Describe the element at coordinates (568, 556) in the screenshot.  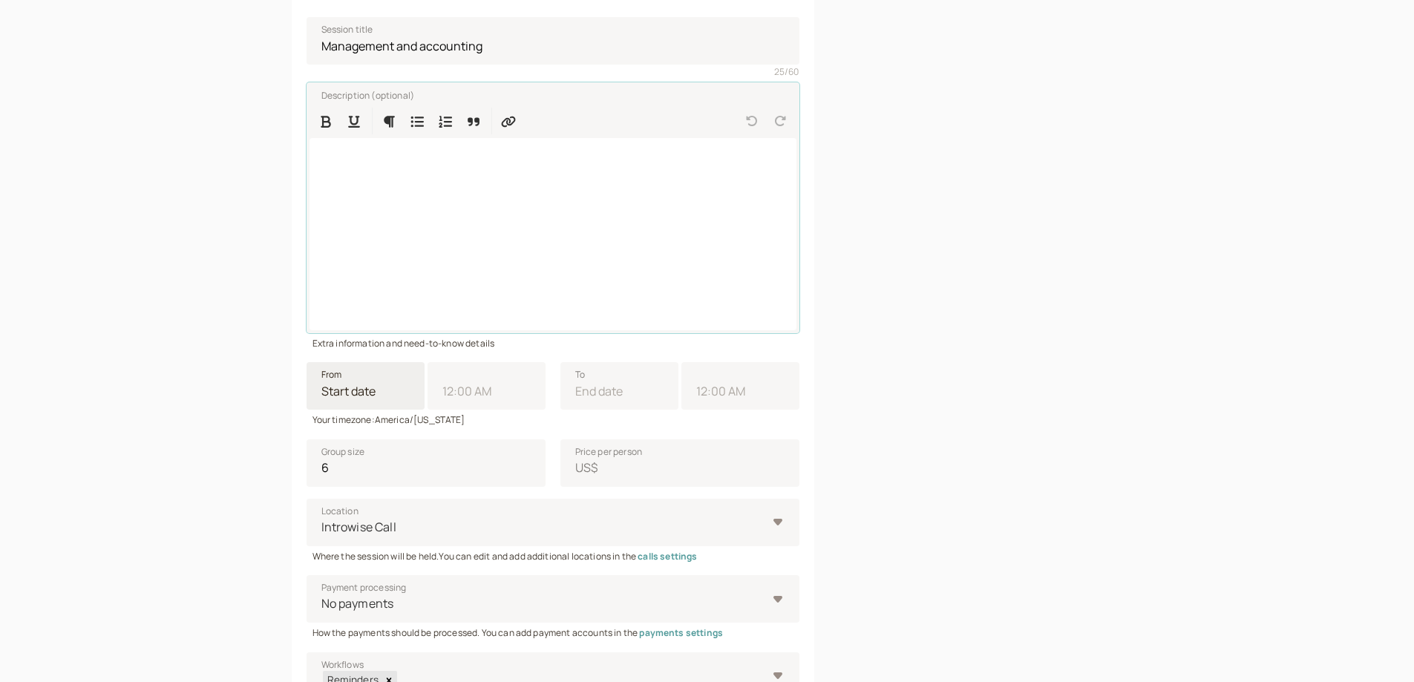
I see `span: You can edit and add additional locations in the` at that location.